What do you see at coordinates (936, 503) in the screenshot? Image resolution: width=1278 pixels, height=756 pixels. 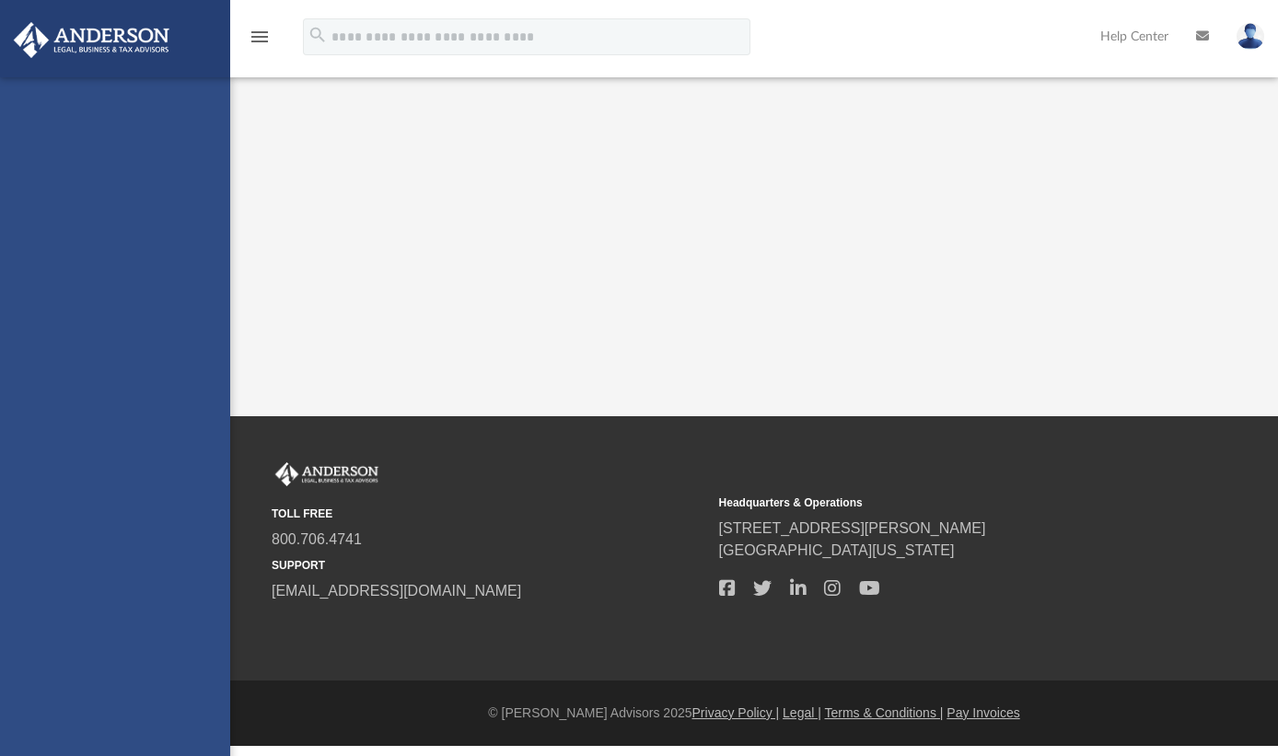 I see `small: Headquarters & Operations` at bounding box center [936, 503].